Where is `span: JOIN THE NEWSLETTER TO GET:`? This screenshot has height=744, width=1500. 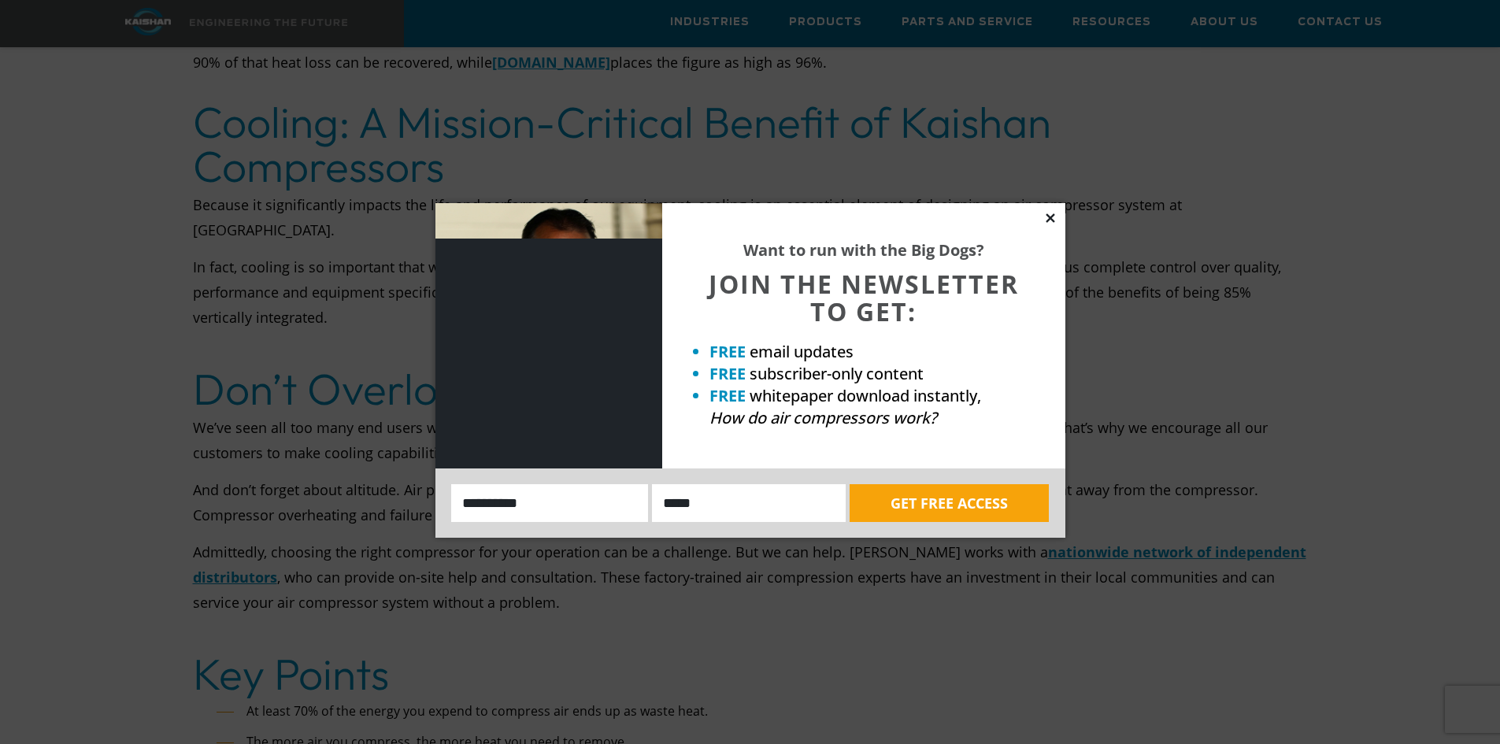 span: JOIN THE NEWSLETTER TO GET: is located at coordinates (864, 298).